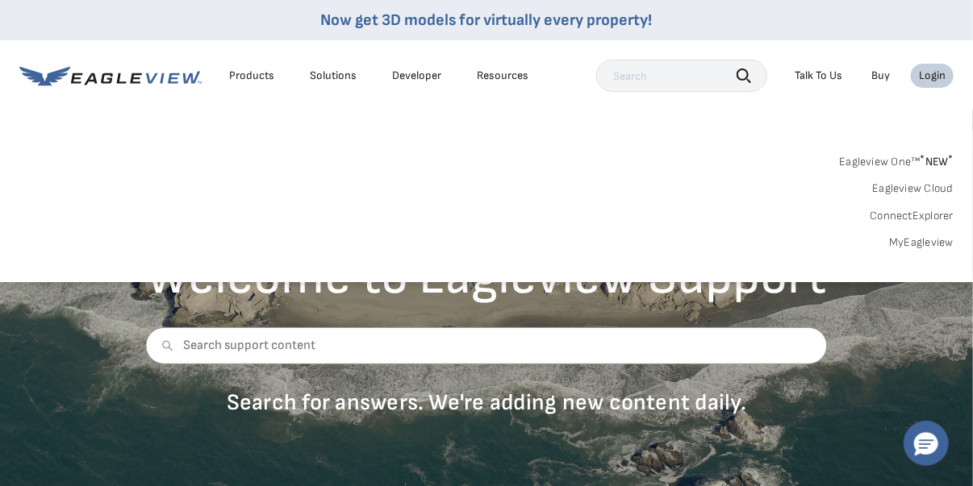 This screenshot has height=486, width=973. What do you see at coordinates (911, 216) in the screenshot?
I see `a: ConnectExplorer` at bounding box center [911, 216].